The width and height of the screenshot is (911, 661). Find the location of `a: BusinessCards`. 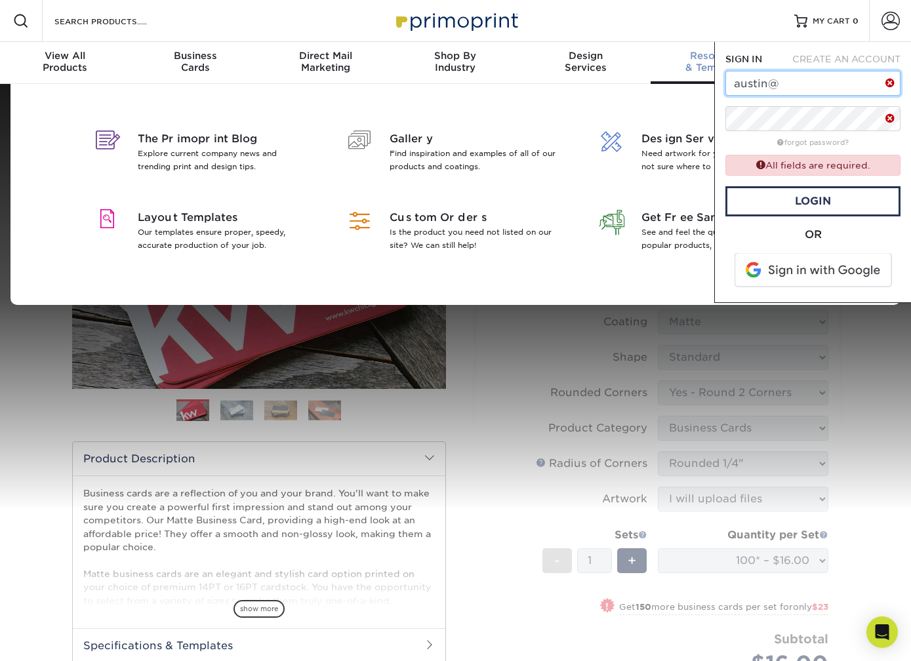

a: BusinessCards is located at coordinates (195, 63).